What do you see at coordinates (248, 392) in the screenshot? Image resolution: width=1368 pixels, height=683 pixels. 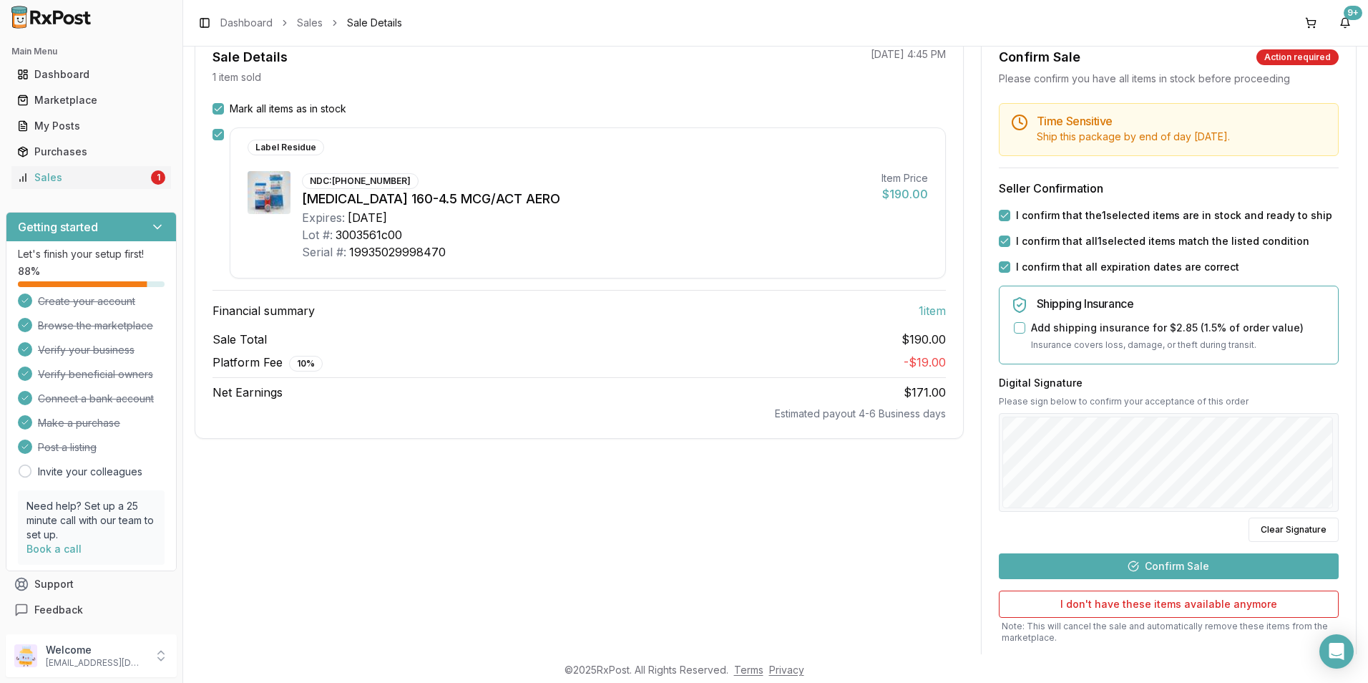 I see `span: Net Earnings` at bounding box center [248, 392].